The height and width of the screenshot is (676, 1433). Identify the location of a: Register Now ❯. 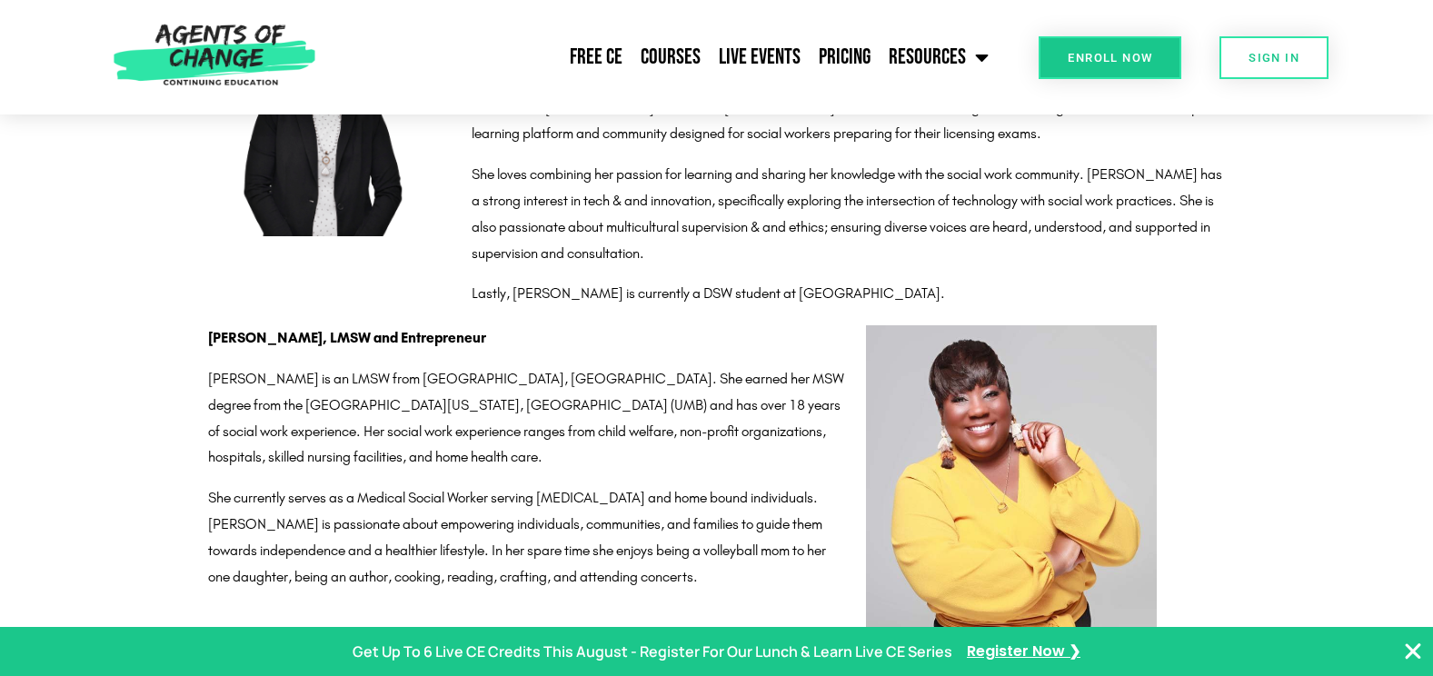
(1023, 651).